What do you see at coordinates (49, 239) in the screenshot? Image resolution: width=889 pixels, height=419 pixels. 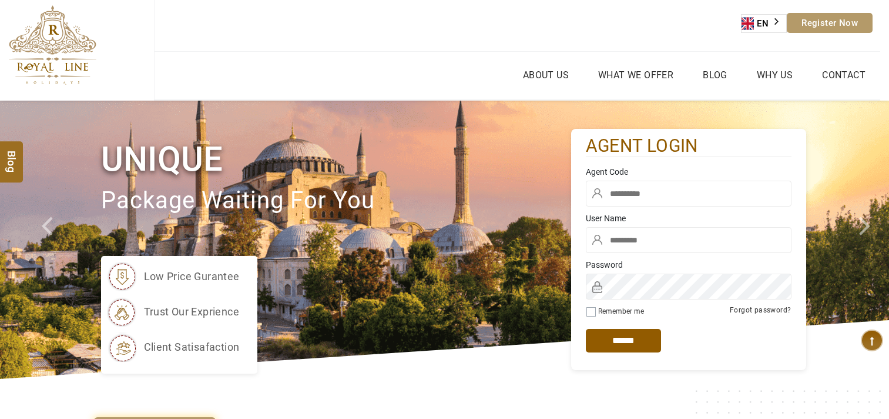 I see `a: Check next prev` at bounding box center [49, 239].